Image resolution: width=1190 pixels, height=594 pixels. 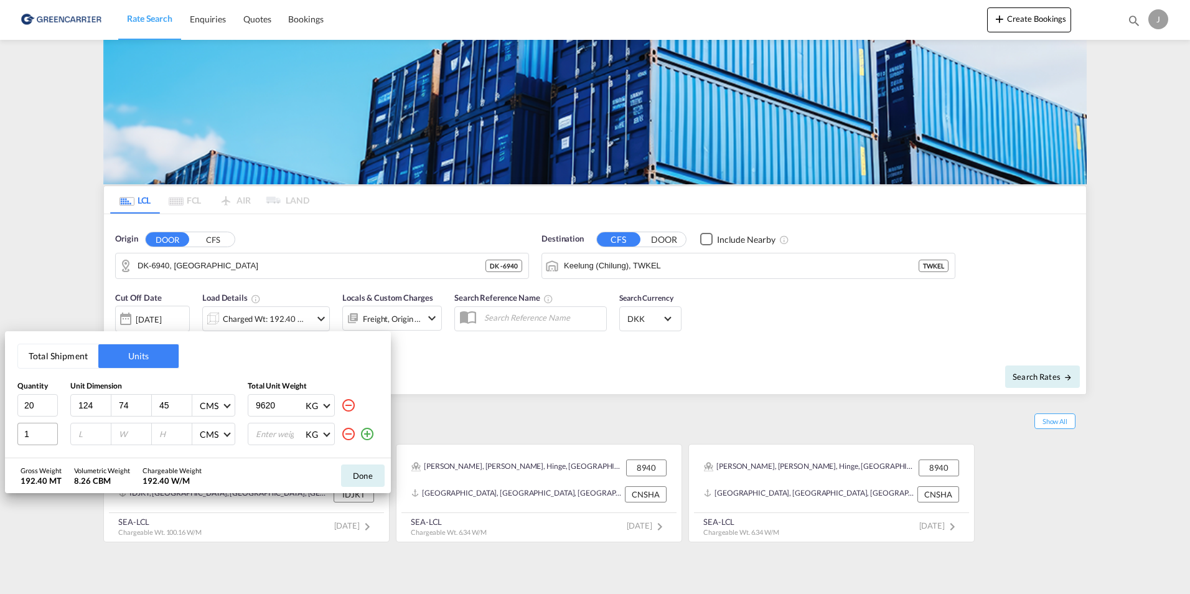 What do you see at coordinates (313, 386) in the screenshot?
I see `div: Total Unit Weight` at bounding box center [313, 386].